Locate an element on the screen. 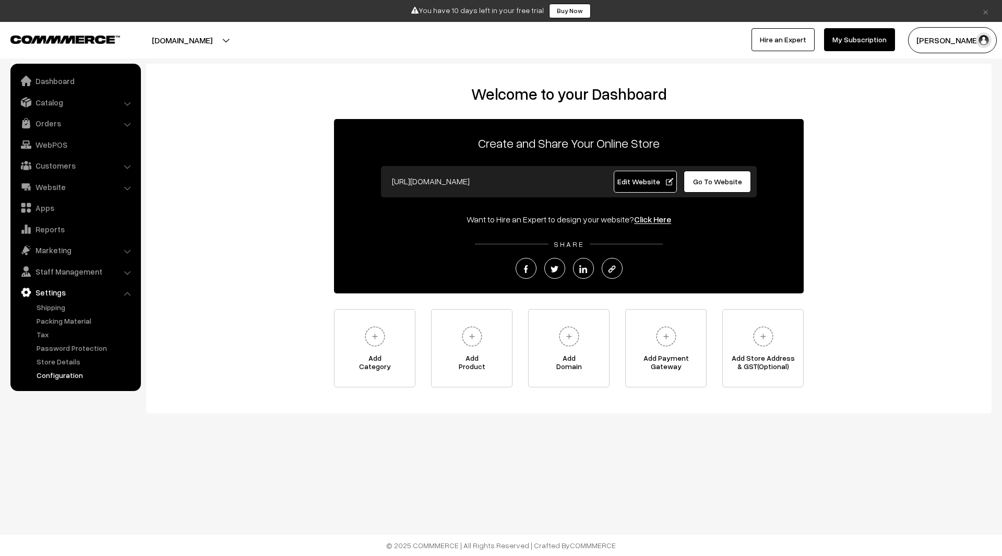 The width and height of the screenshot is (1002, 556). a: AddProduct is located at coordinates (472, 348).